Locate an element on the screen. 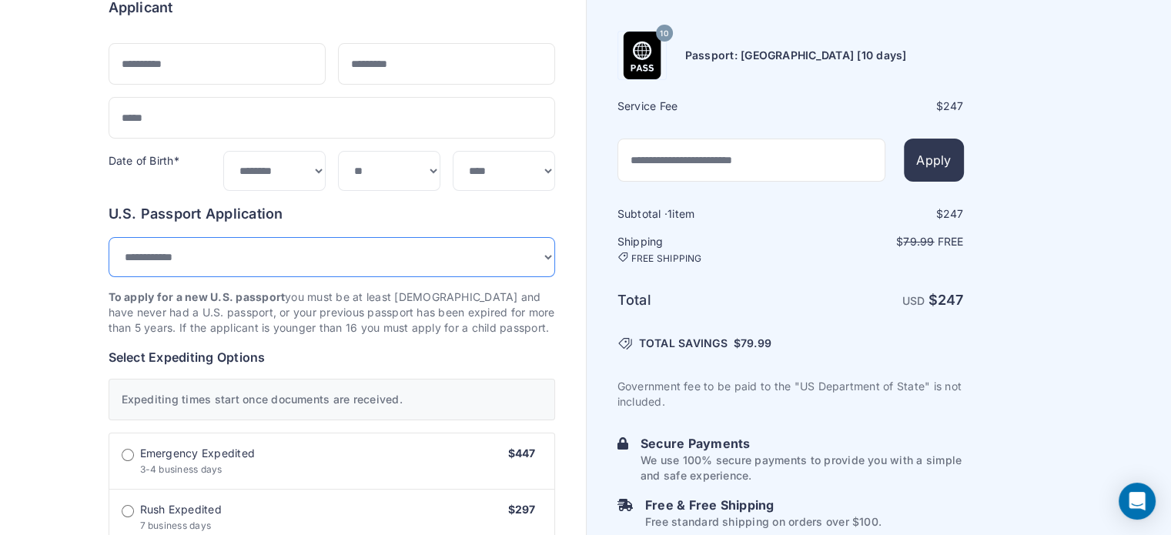 This screenshot has height=535, width=1171. span: Emergency Expedited is located at coordinates (198, 454).